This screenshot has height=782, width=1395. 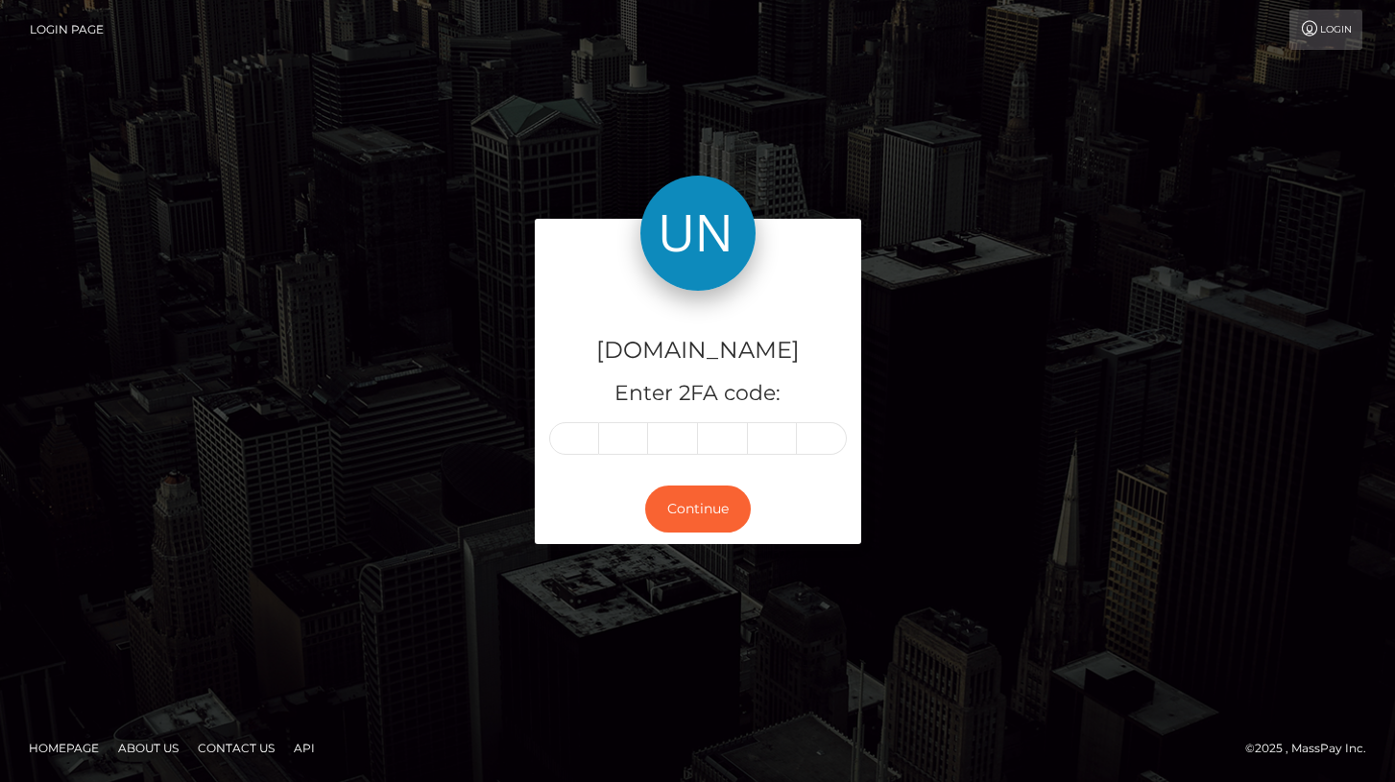 What do you see at coordinates (304, 748) in the screenshot?
I see `a: API` at bounding box center [304, 748].